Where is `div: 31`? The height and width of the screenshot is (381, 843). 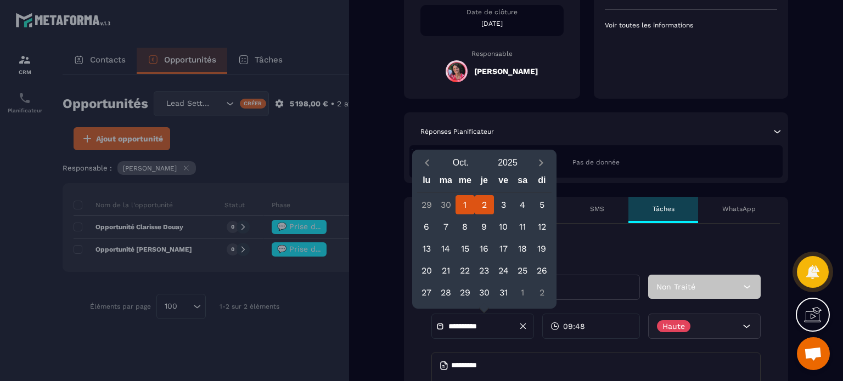
div: 31 is located at coordinates (503, 292).